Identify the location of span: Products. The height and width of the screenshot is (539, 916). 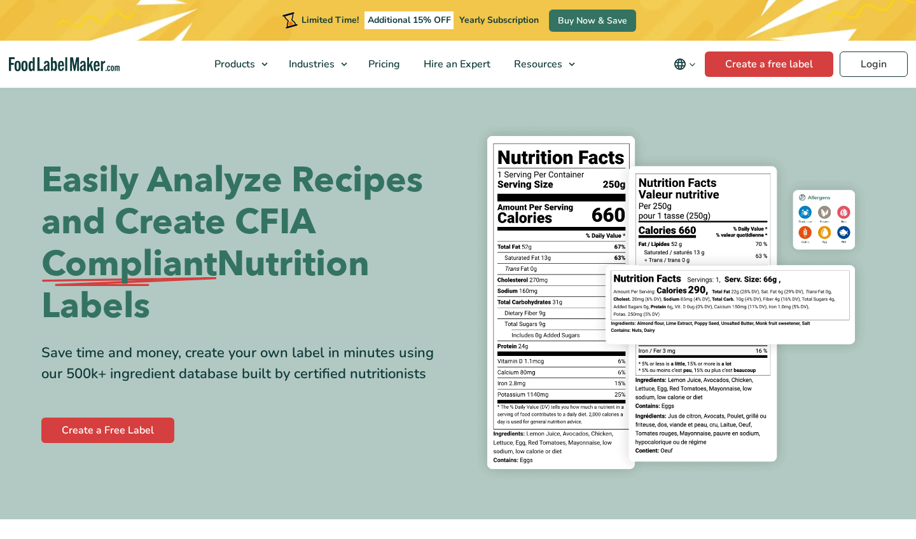
(233, 64).